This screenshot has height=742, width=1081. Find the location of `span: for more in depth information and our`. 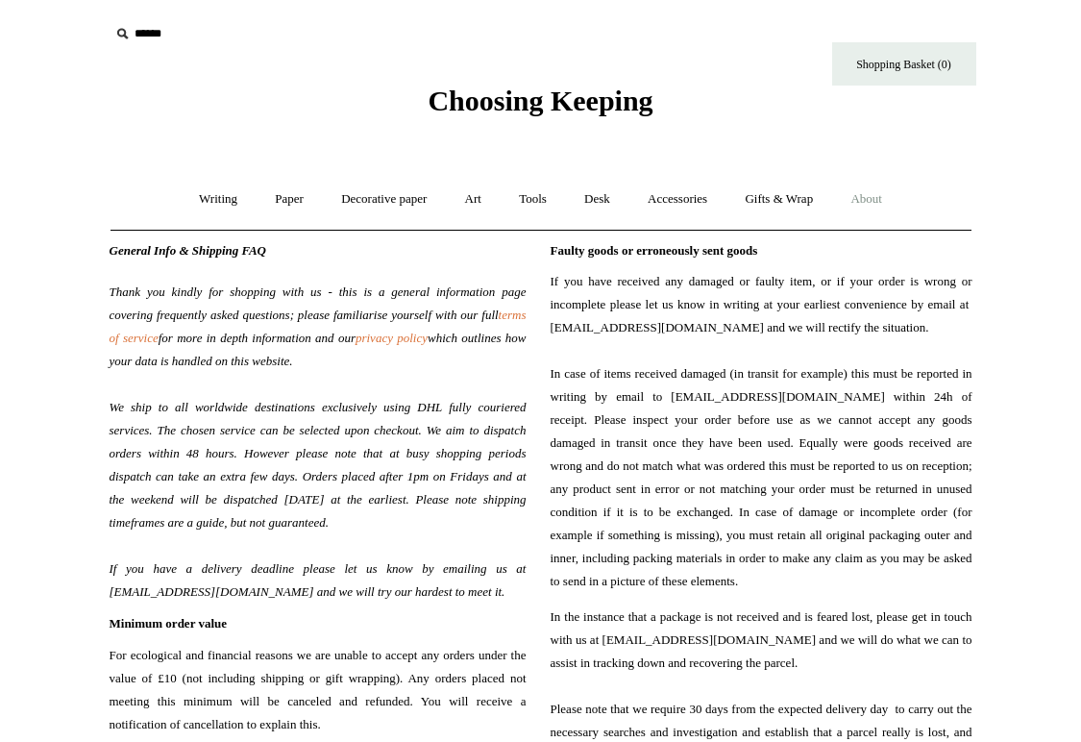

span: for more in depth information and our is located at coordinates (257, 337).